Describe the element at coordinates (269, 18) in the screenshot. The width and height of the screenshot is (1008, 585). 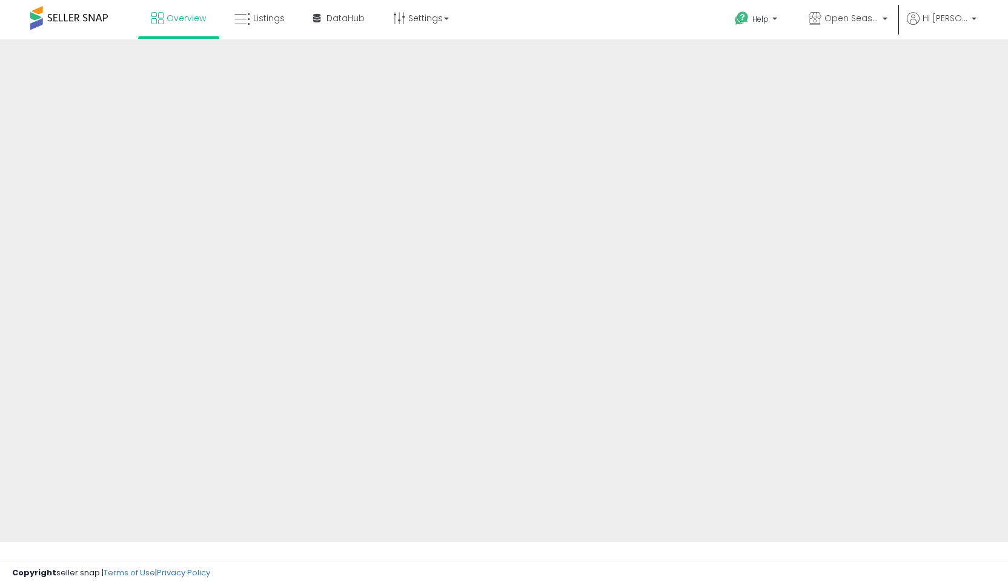
I see `span: Listings` at that location.